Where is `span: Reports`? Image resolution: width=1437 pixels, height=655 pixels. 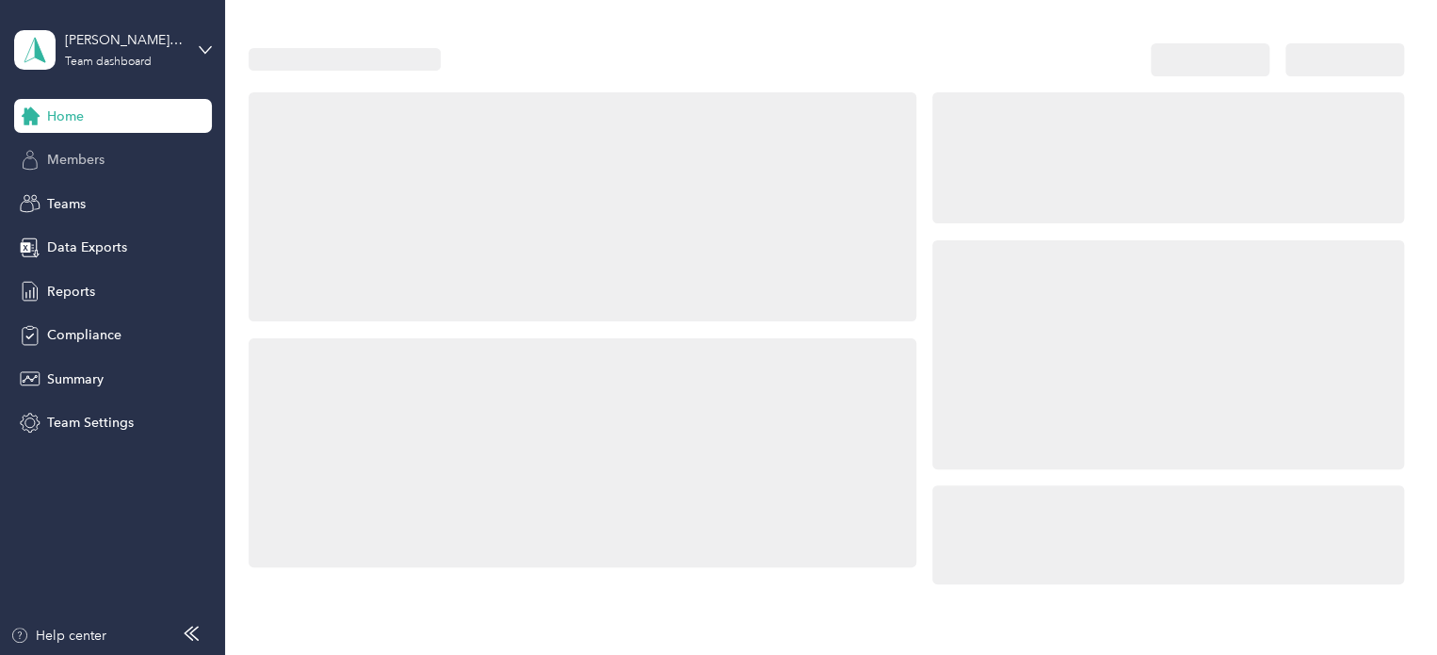 span: Reports is located at coordinates (71, 291).